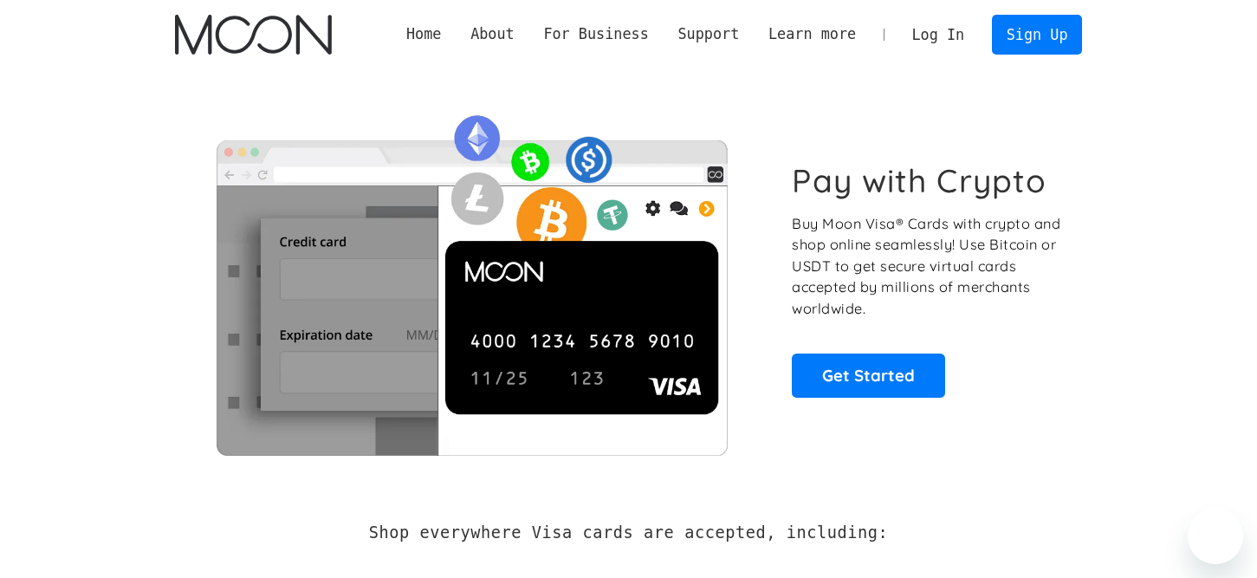 The width and height of the screenshot is (1257, 578). Describe the element at coordinates (919, 180) in the screenshot. I see `h1: Pay with Crypto` at that location.